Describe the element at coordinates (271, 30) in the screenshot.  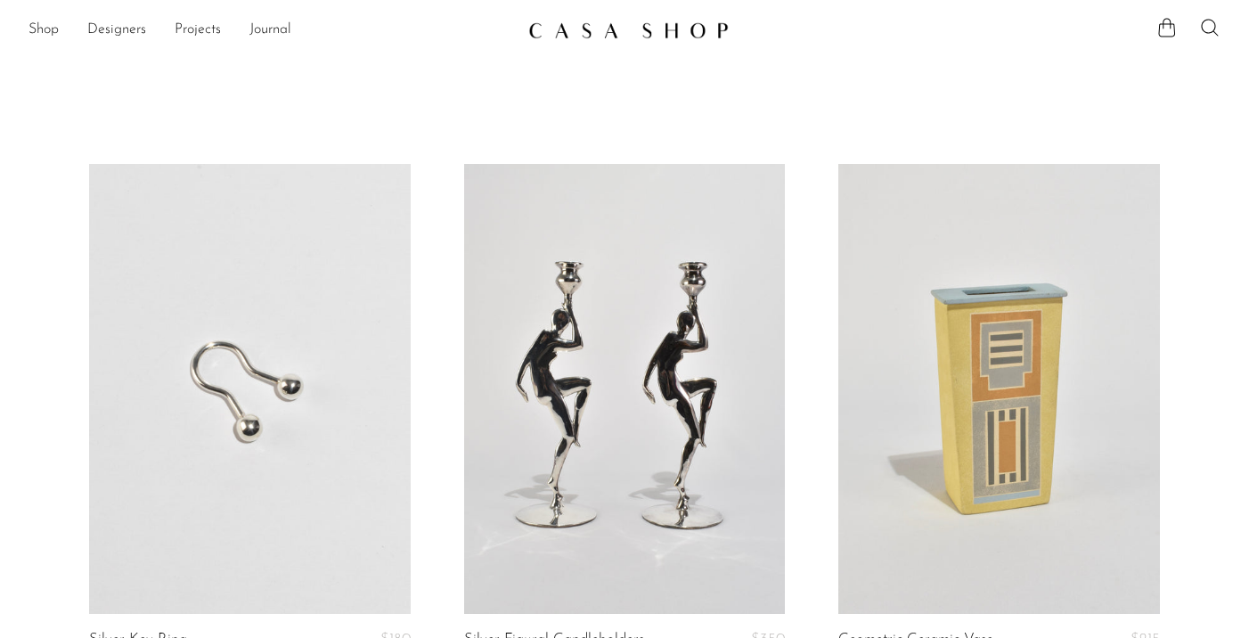
I see `ul: NEW HEADER MENU` at that location.